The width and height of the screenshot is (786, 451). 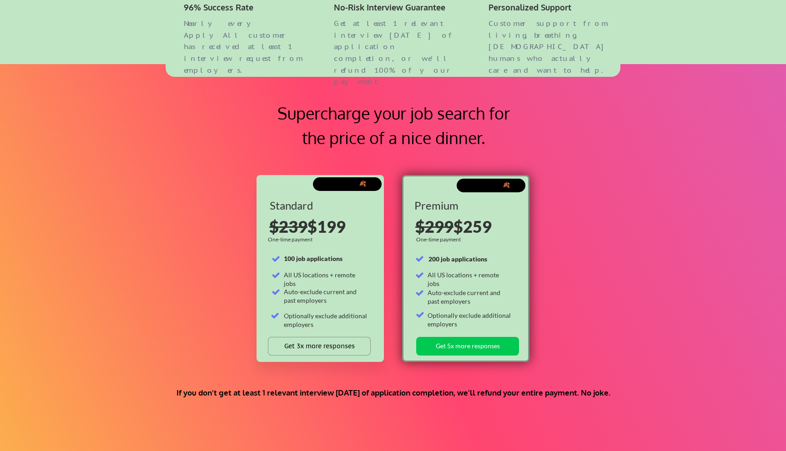 I want to click on div: Supercharge your job search for the price of a nice dinner., so click(x=393, y=125).